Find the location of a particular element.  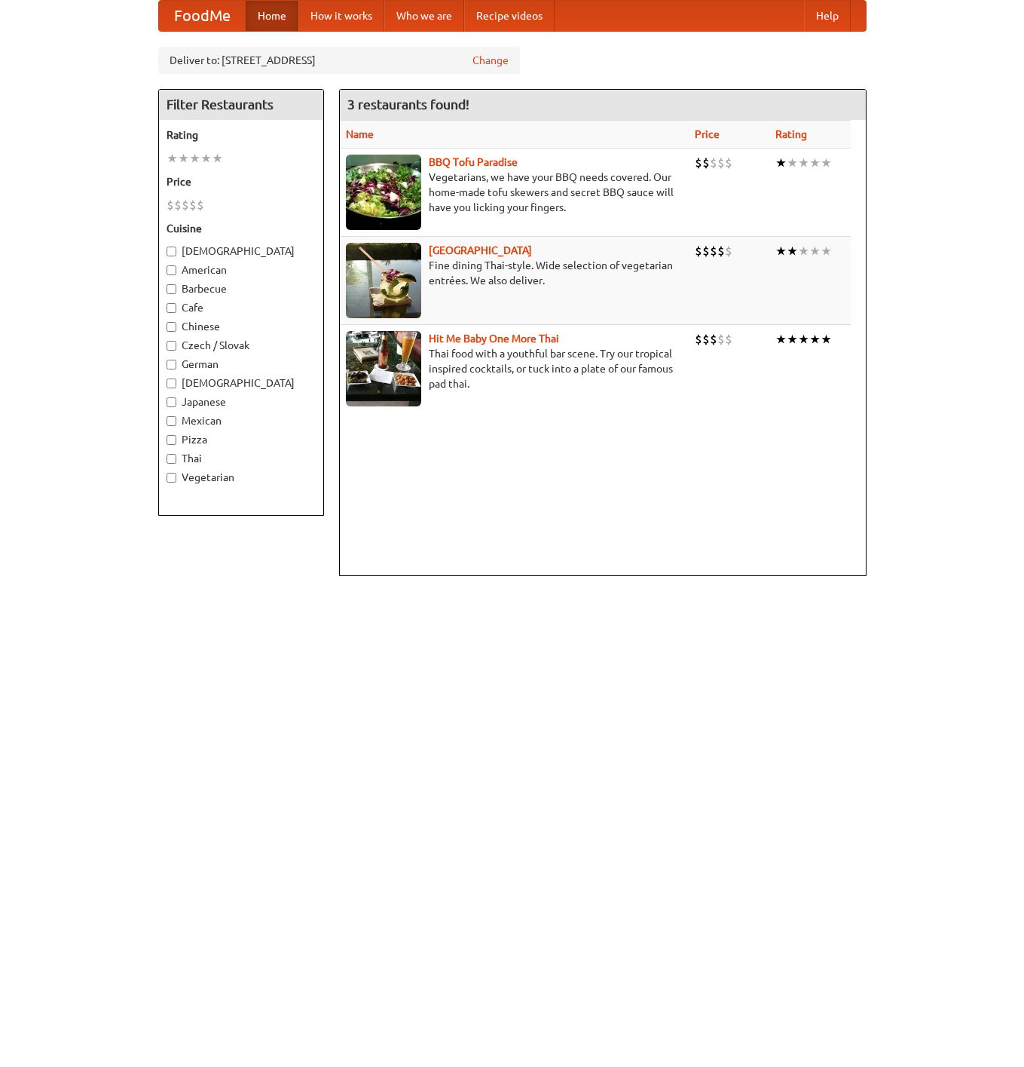

a: Change is located at coordinates (491, 60).